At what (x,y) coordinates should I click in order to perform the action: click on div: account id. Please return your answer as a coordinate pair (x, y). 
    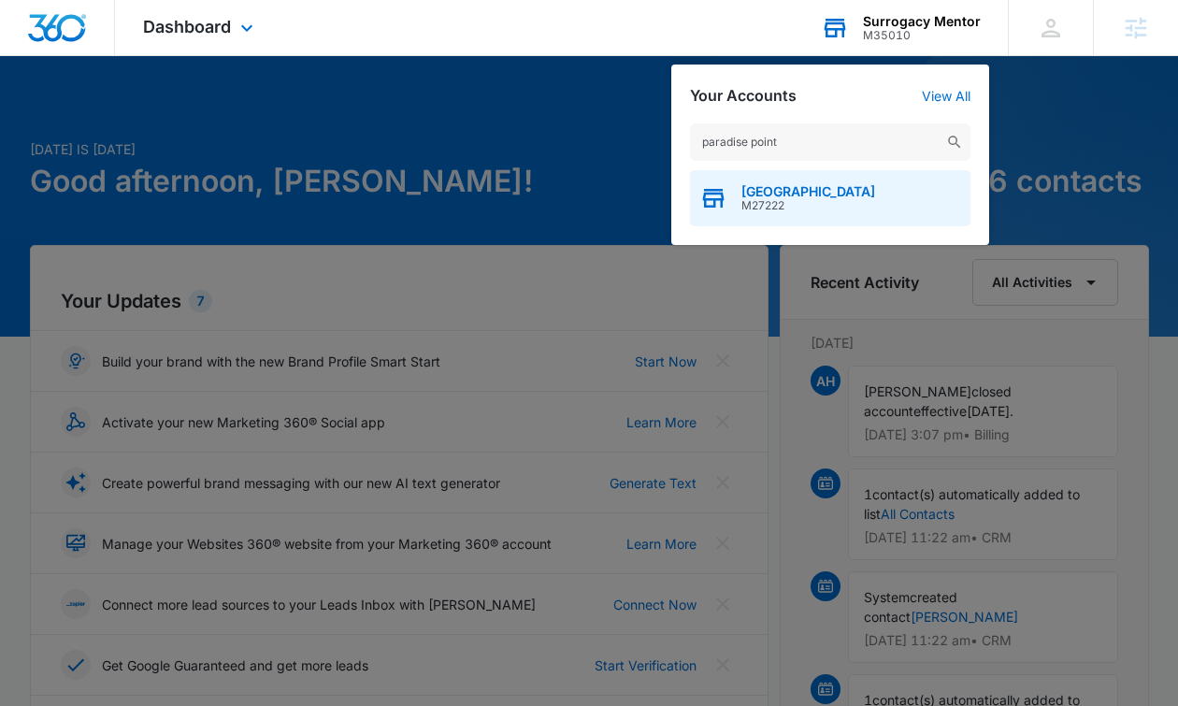
    Looking at the image, I should click on (922, 36).